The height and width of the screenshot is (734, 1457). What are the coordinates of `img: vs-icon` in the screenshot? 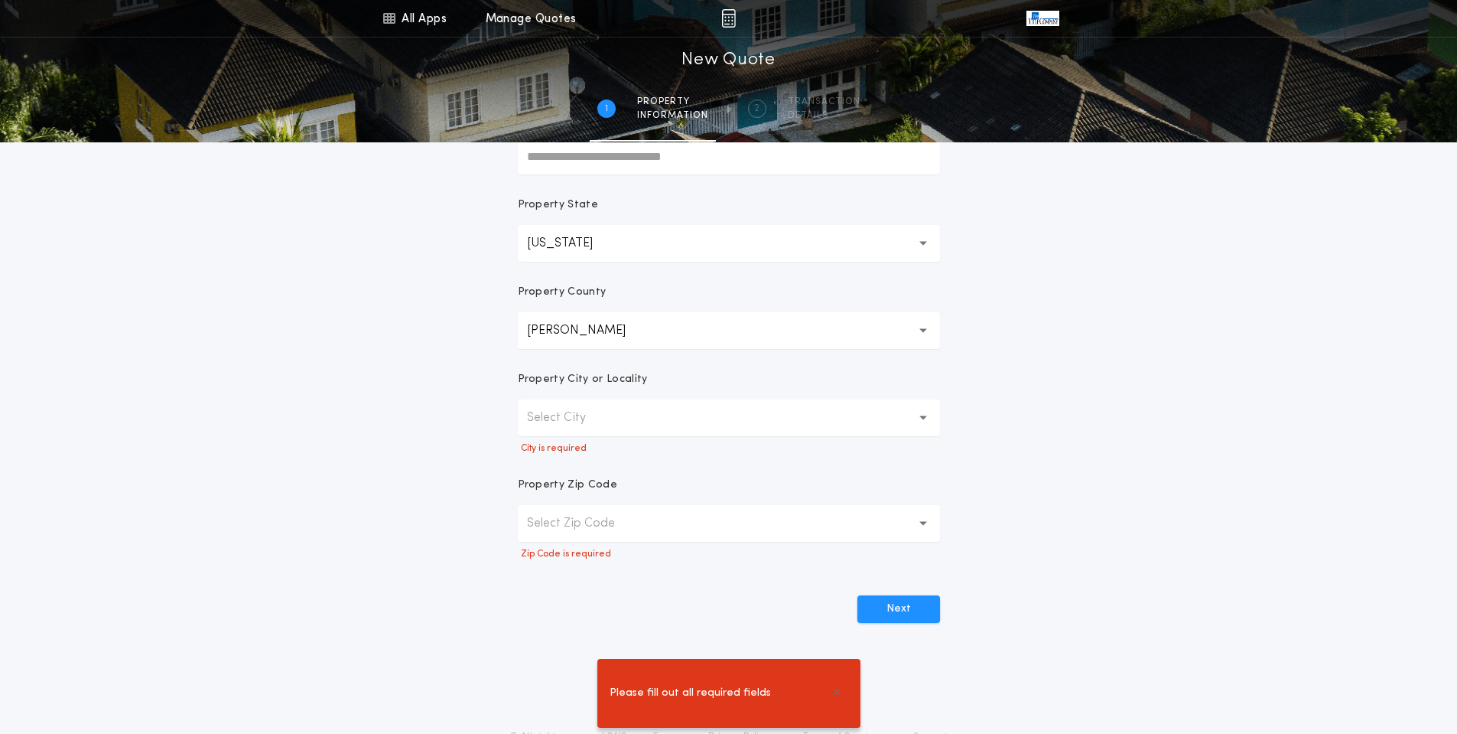 It's located at (1043, 18).